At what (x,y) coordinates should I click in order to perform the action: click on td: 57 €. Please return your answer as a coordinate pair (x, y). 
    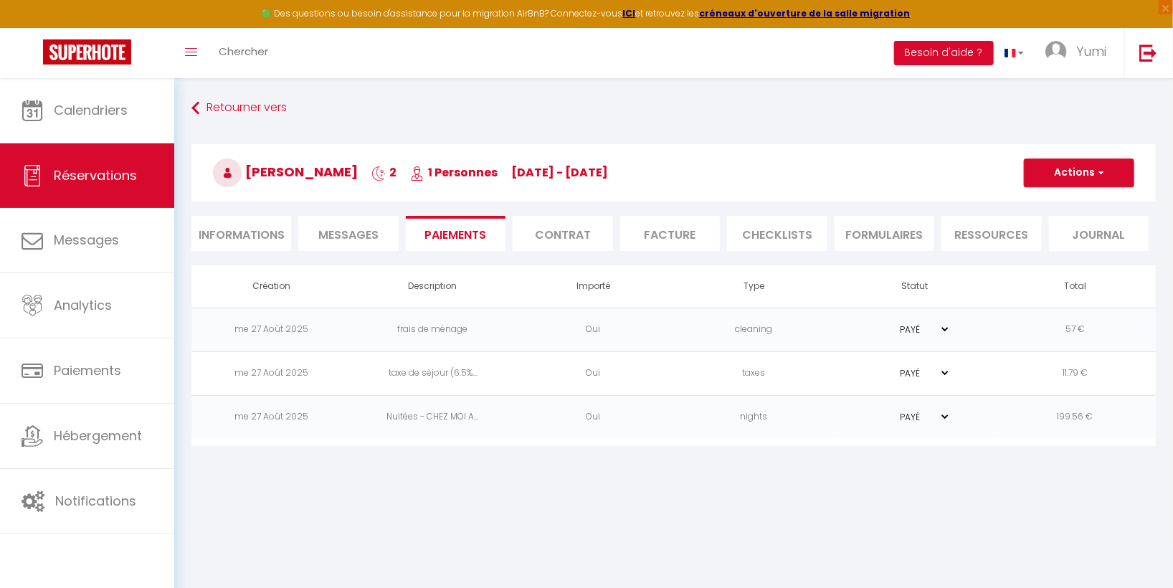
    Looking at the image, I should click on (1076, 329).